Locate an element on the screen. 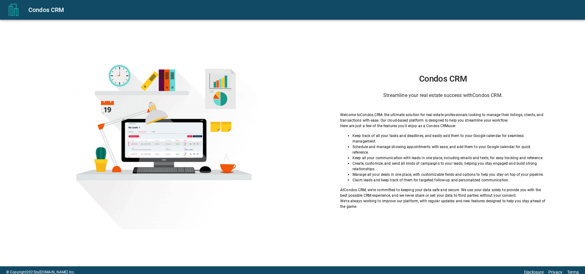  p: Manage all your deals in one place, with customizable fields and options to help you stay on top ... is located at coordinates (449, 175).